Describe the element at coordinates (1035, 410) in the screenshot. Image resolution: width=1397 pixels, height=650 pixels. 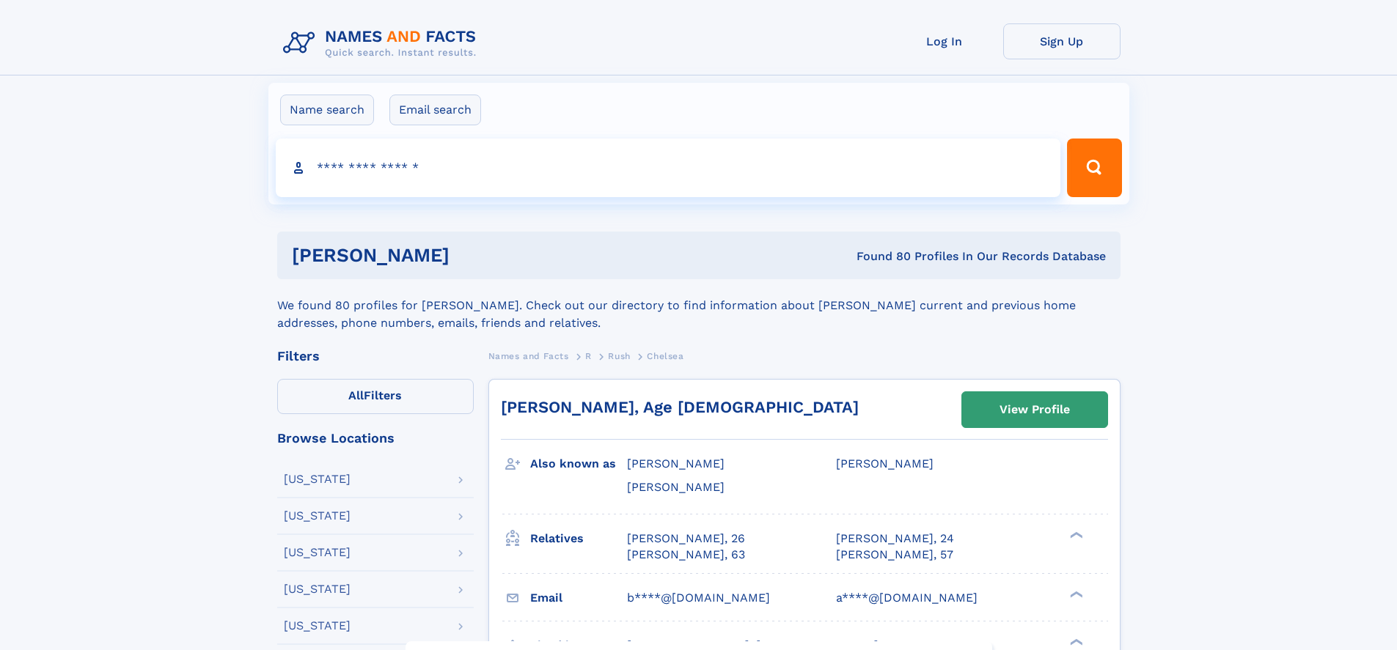
I see `div: View Profile` at that location.